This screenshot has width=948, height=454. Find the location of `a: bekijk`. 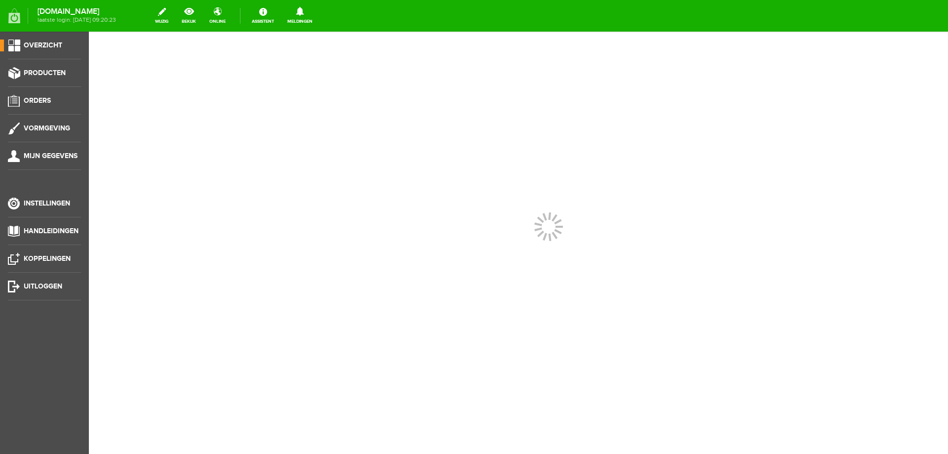

a: bekijk is located at coordinates (189, 16).